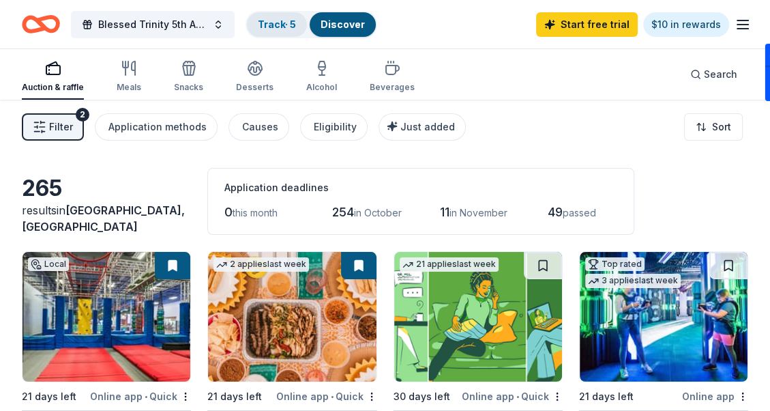 The width and height of the screenshot is (770, 411). Describe the element at coordinates (378, 212) in the screenshot. I see `span: in October` at that location.